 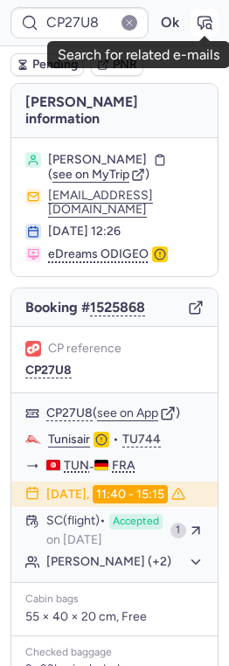 I want to click on span: Accepted, so click(x=136, y=522).